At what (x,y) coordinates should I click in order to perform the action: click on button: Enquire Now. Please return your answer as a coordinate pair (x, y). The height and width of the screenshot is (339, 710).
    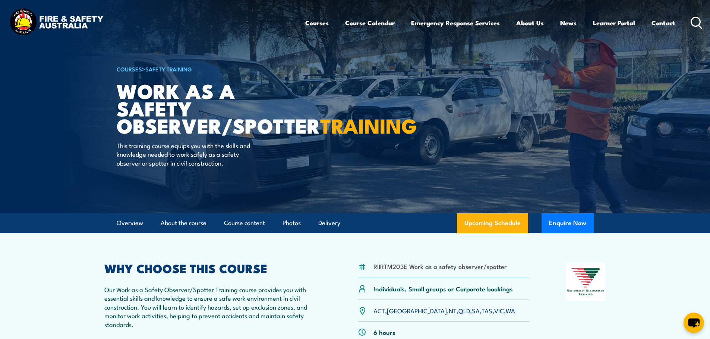
    Looking at the image, I should click on (567, 224).